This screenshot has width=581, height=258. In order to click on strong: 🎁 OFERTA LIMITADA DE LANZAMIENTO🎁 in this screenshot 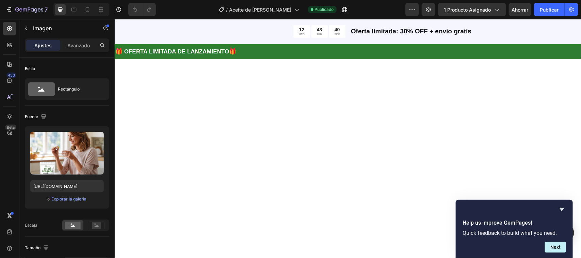, I will do `click(61, 32)`.